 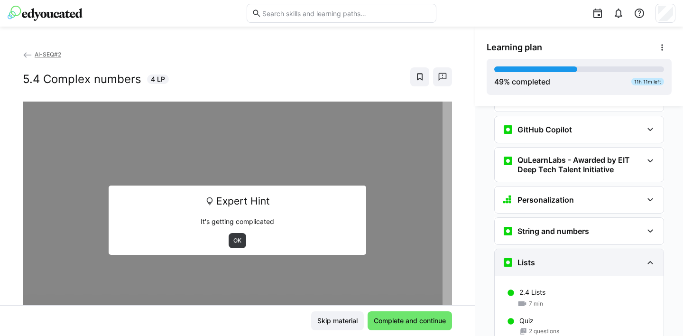 What do you see at coordinates (544, 129) in the screenshot?
I see `h3: GitHub Copilot` at bounding box center [544, 129].